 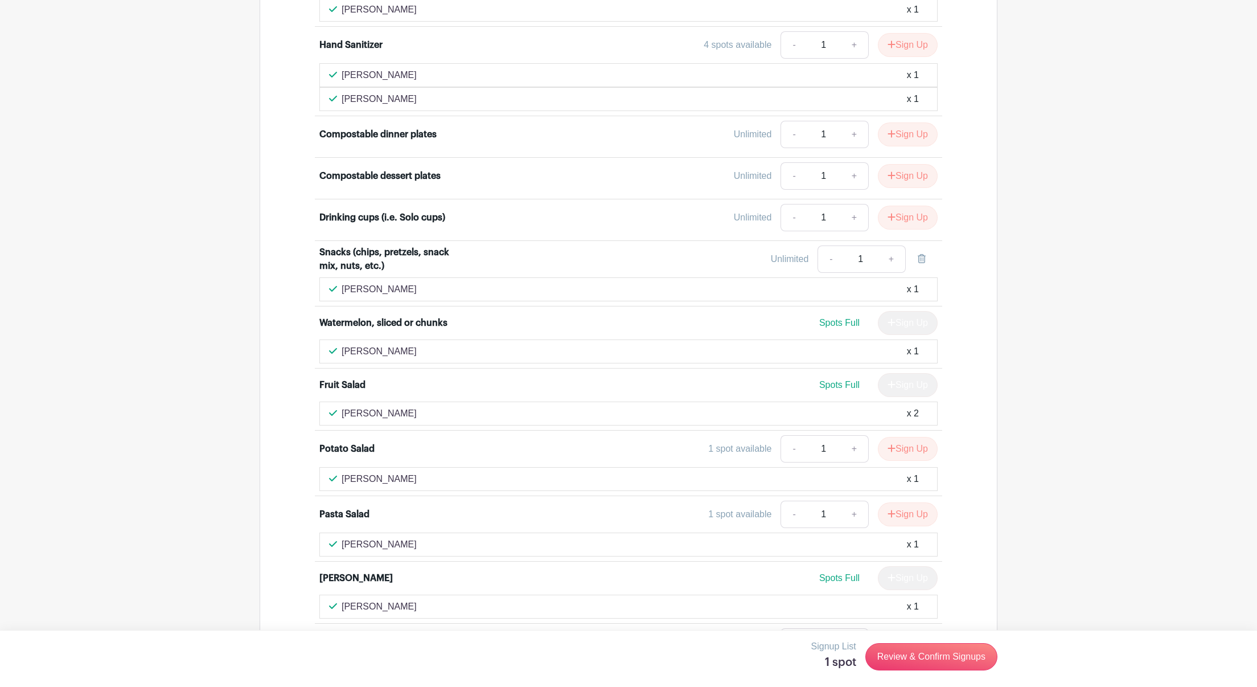 What do you see at coordinates (378, 134) in the screenshot?
I see `div: Compostable dinner plates` at bounding box center [378, 134].